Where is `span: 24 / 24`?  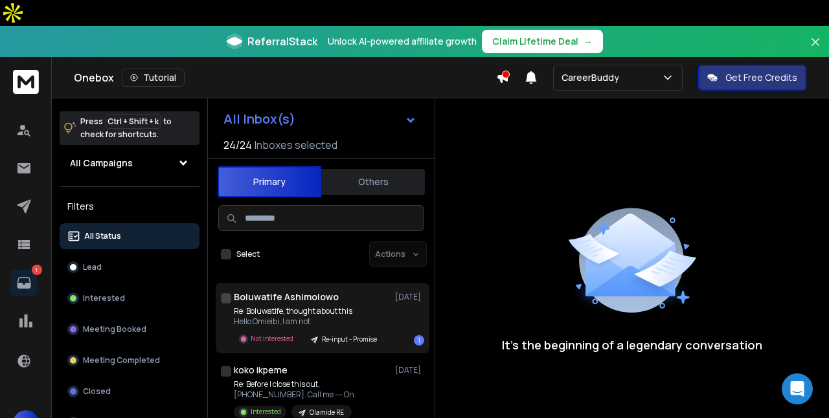
span: 24 / 24 is located at coordinates (238, 145).